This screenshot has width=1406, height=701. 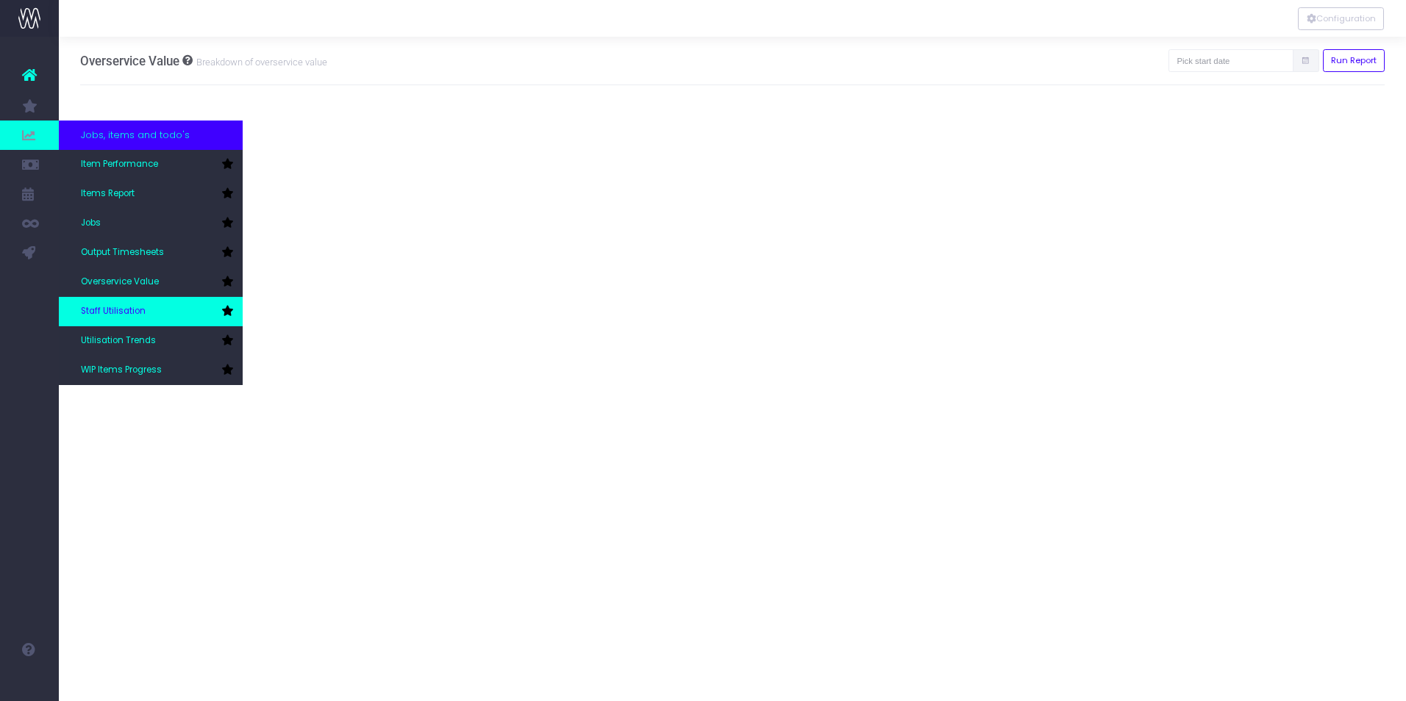 What do you see at coordinates (119, 165) in the screenshot?
I see `span: Item Performance` at bounding box center [119, 165].